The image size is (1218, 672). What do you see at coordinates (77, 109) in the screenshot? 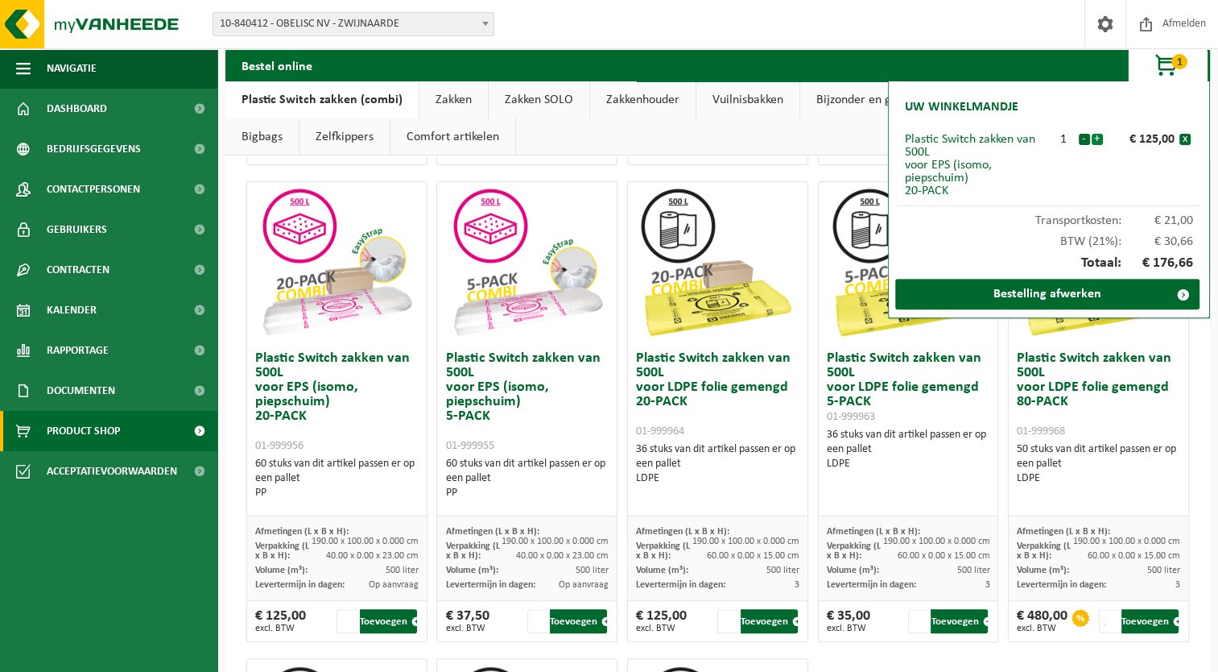
I see `span: Dashboard` at bounding box center [77, 109].